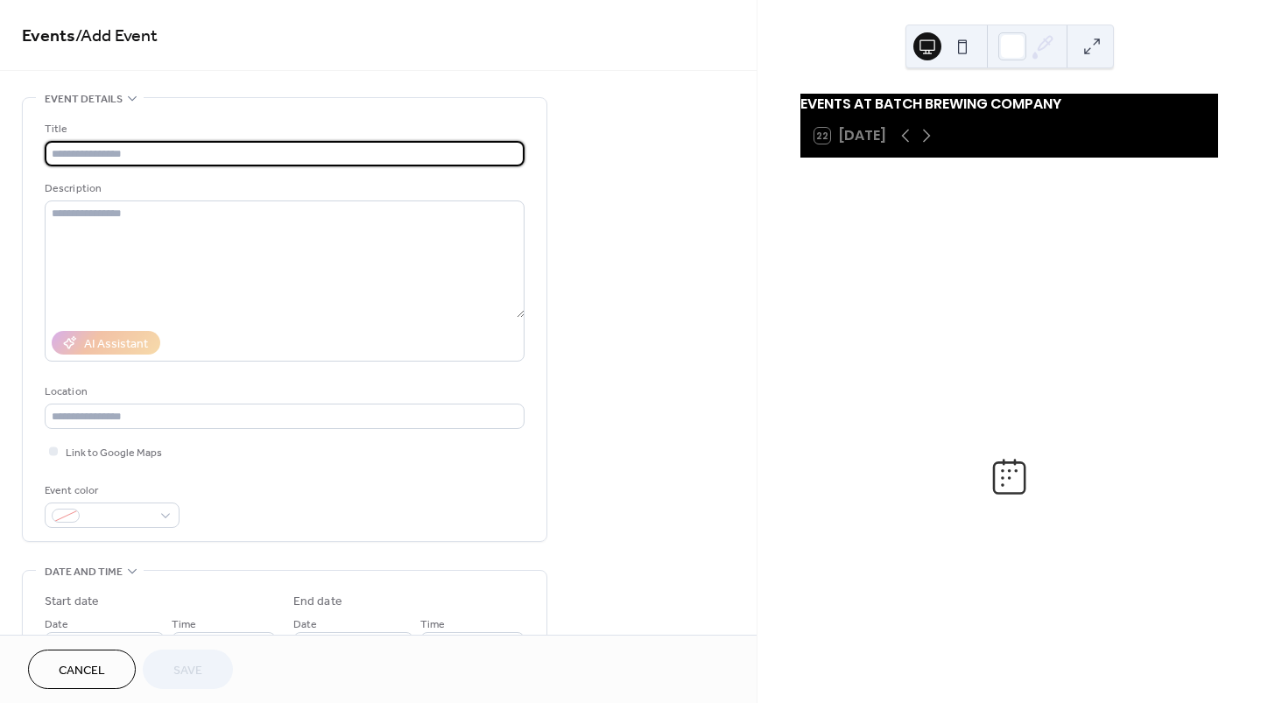 Image resolution: width=1261 pixels, height=703 pixels. What do you see at coordinates (72, 601) in the screenshot?
I see `div: Start date` at bounding box center [72, 601].